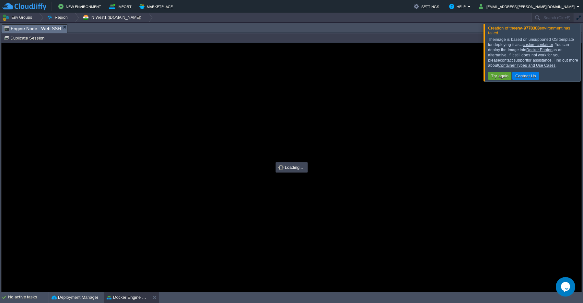  I want to click on a: custom container, so click(538, 45).